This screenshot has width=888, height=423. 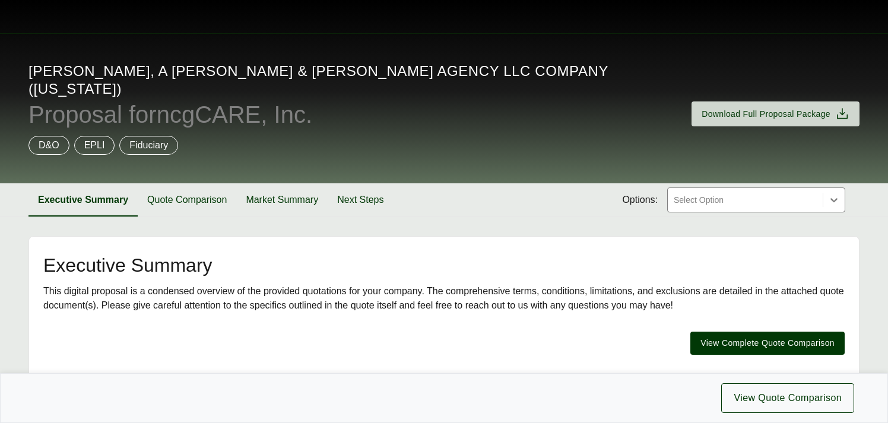 I want to click on a: Download Full Proposal Package, so click(x=775, y=114).